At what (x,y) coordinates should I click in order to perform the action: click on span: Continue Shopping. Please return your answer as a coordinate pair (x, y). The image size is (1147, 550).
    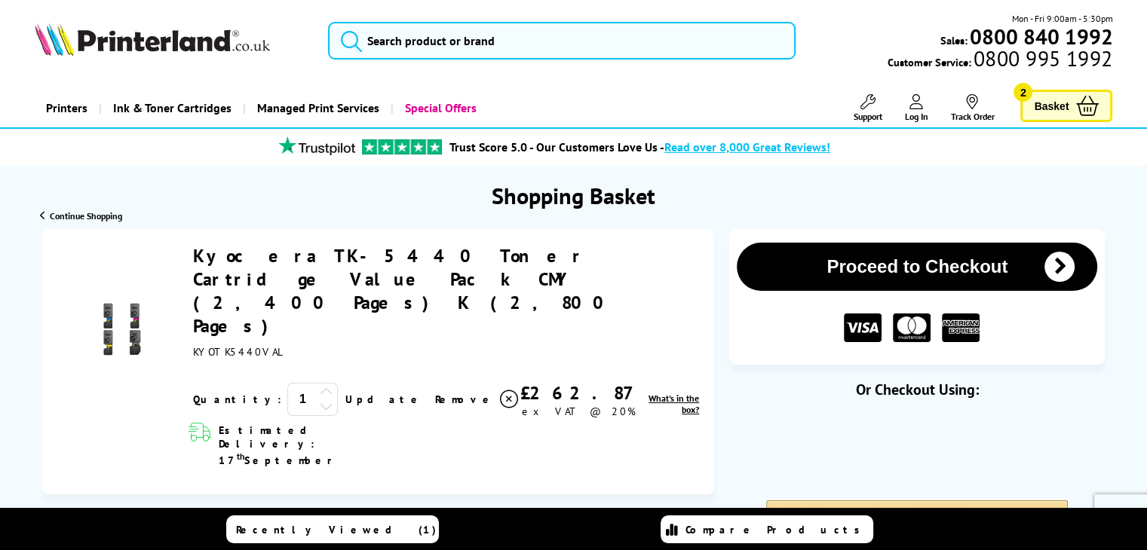
    Looking at the image, I should click on (86, 216).